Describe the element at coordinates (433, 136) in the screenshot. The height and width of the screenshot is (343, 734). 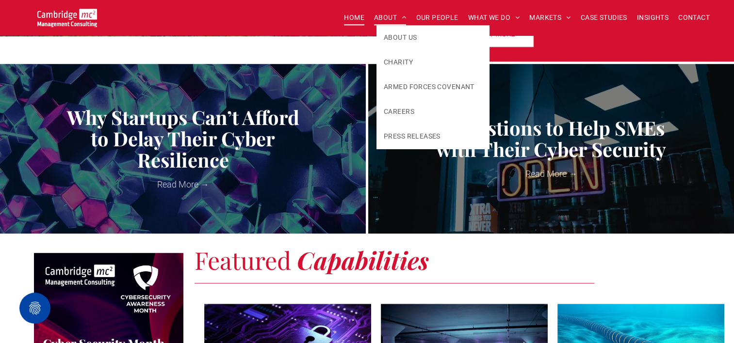
I see `a: PRESS RELEASES` at that location.